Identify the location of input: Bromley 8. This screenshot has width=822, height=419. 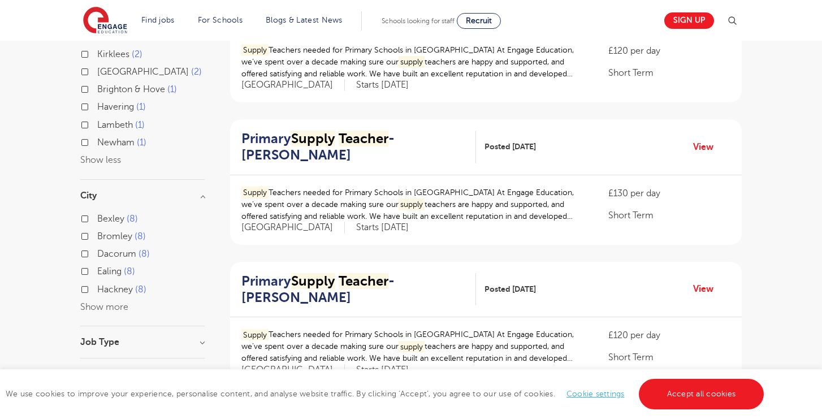
(101, 235).